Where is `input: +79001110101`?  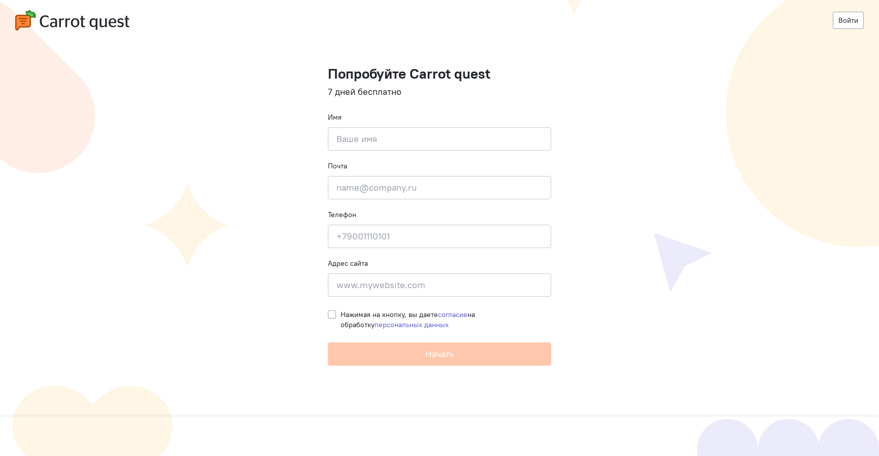 input: +79001110101 is located at coordinates (440, 237).